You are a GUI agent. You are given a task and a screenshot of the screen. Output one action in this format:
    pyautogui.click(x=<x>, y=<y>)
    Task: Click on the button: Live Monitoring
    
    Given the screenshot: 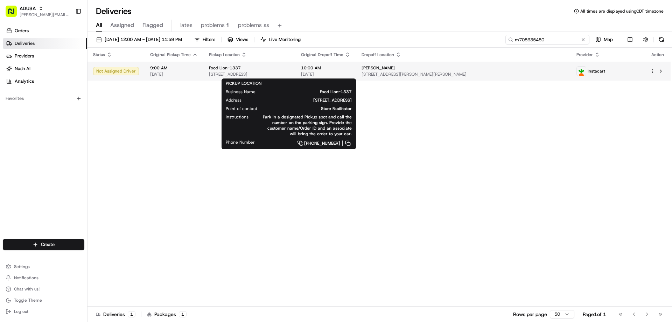 What is the action you would take?
    pyautogui.click(x=280, y=40)
    